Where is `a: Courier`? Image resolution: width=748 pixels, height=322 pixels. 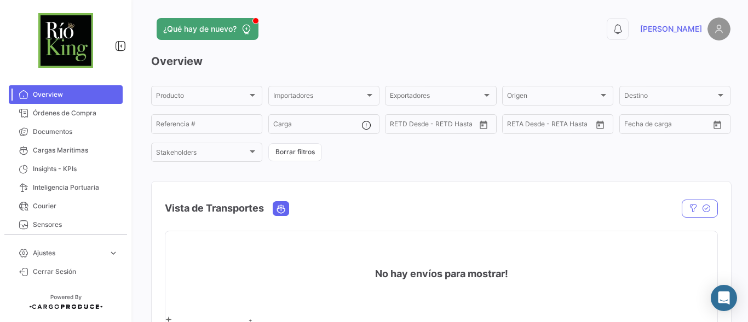 a: Courier is located at coordinates (66, 206).